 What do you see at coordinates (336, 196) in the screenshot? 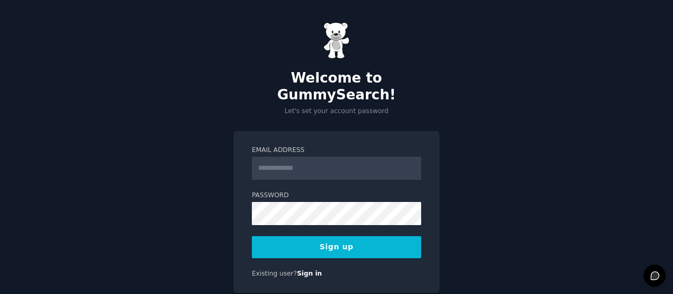
I see `label: Password` at bounding box center [336, 196].